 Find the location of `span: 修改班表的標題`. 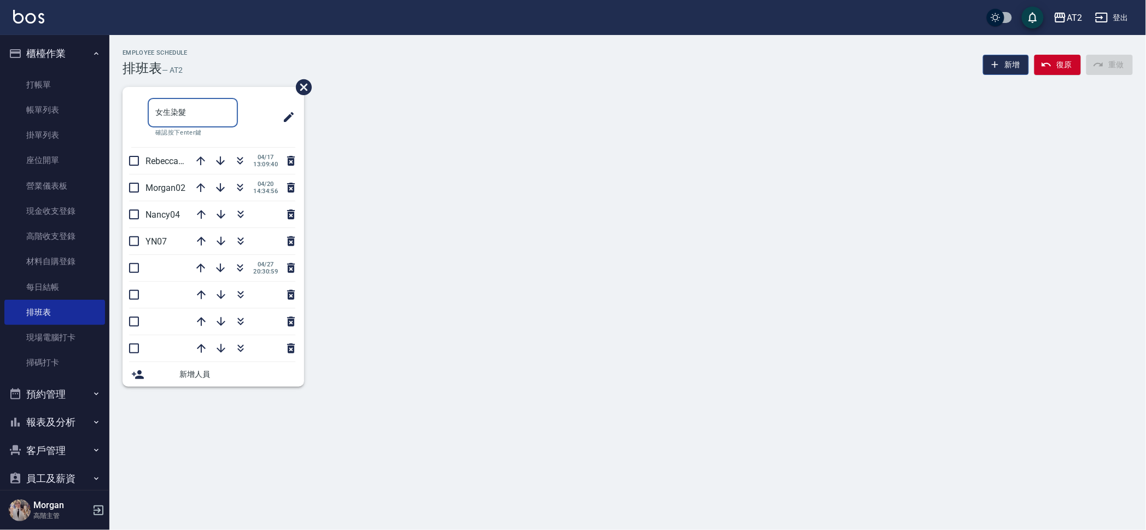

span: 修改班表的標題 is located at coordinates (286, 117).